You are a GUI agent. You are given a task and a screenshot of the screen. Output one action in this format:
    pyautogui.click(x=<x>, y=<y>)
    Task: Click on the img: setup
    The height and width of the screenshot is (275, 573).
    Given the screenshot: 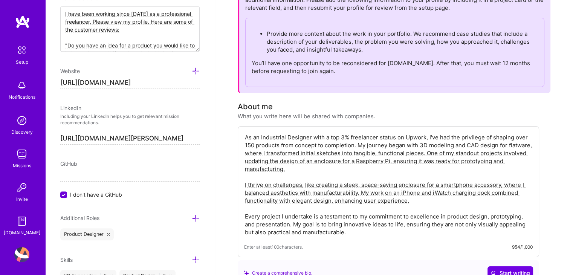 What is the action you would take?
    pyautogui.click(x=22, y=50)
    